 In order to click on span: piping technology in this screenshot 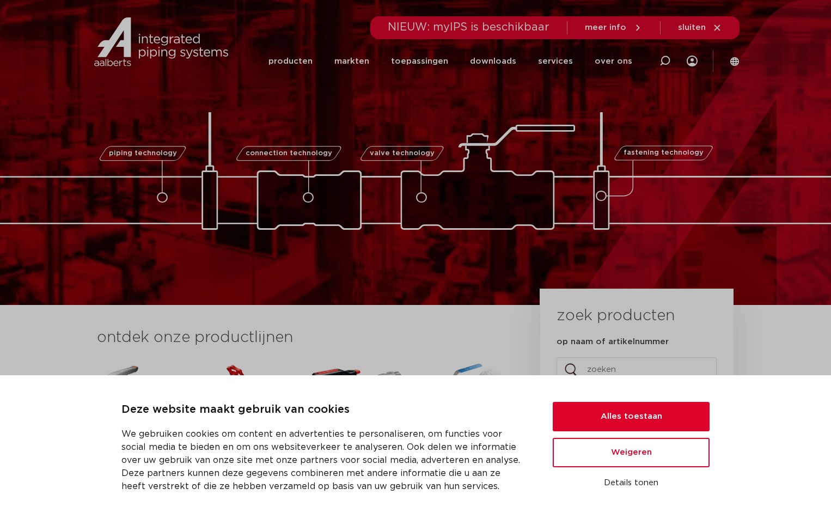, I will do `click(142, 153)`.